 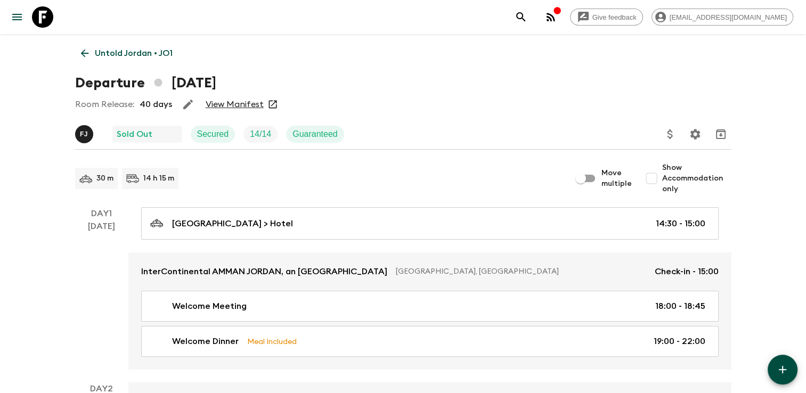 I want to click on div: Trip Fill, so click(x=260, y=134).